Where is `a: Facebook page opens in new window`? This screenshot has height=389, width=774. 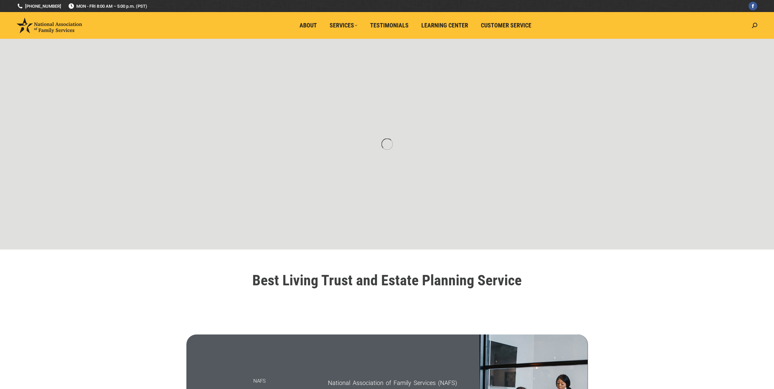 a: Facebook page opens in new window is located at coordinates (753, 6).